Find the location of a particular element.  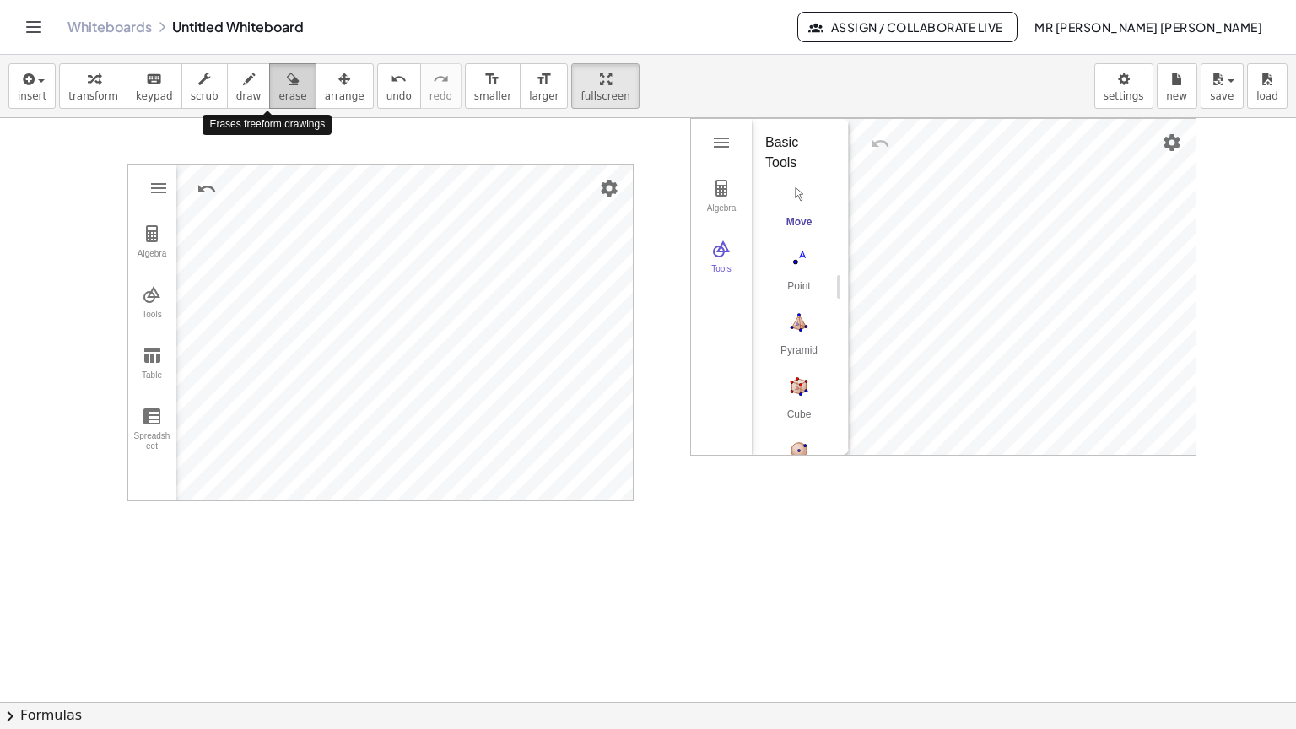

span: erase is located at coordinates (292, 96).